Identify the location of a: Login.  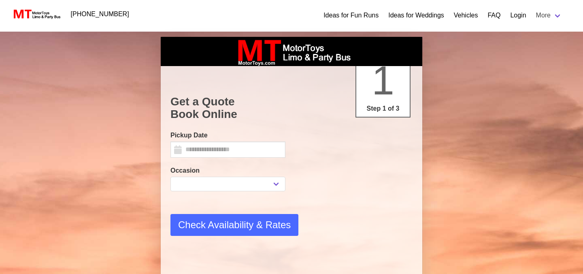
(518, 15).